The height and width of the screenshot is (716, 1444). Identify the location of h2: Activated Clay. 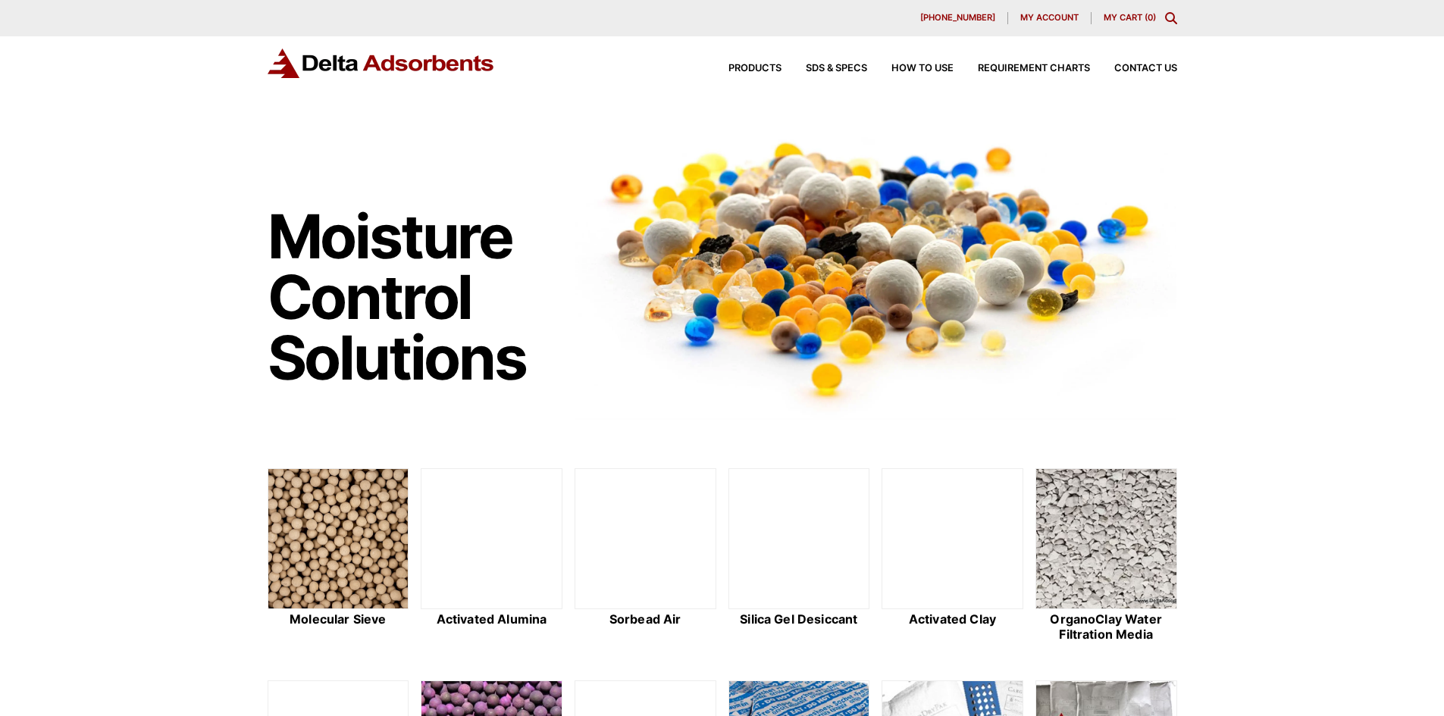
(952, 619).